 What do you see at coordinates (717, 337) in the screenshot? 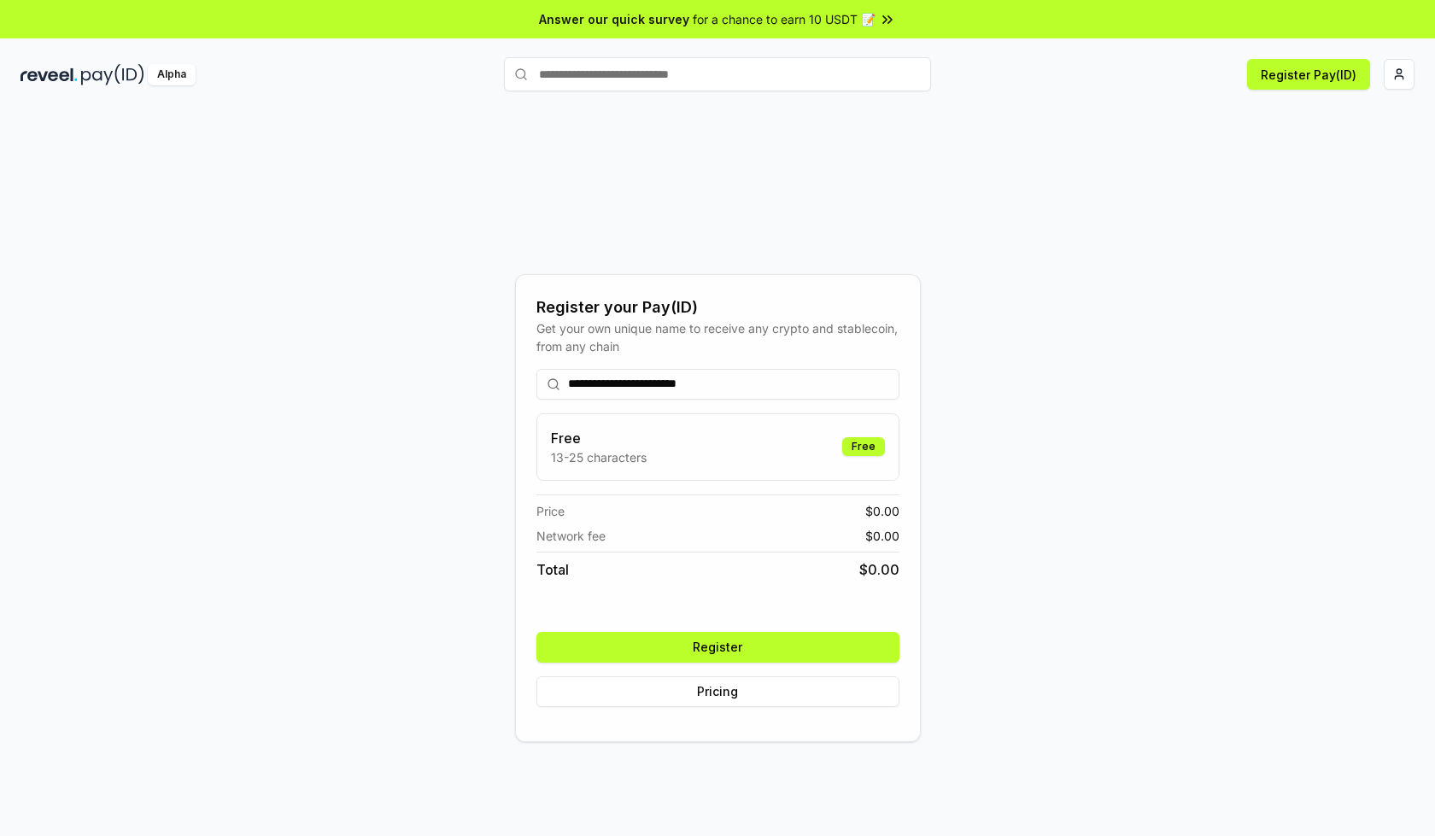
I see `div: Get your own unique name to receive any crypto and stablecoin, from any chain` at bounding box center [717, 337].